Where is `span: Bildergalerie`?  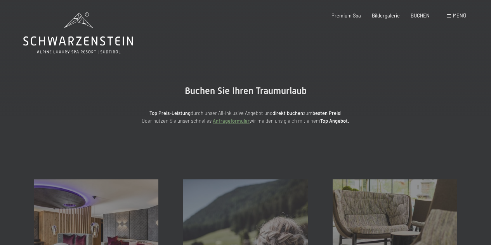 span: Bildergalerie is located at coordinates (386, 16).